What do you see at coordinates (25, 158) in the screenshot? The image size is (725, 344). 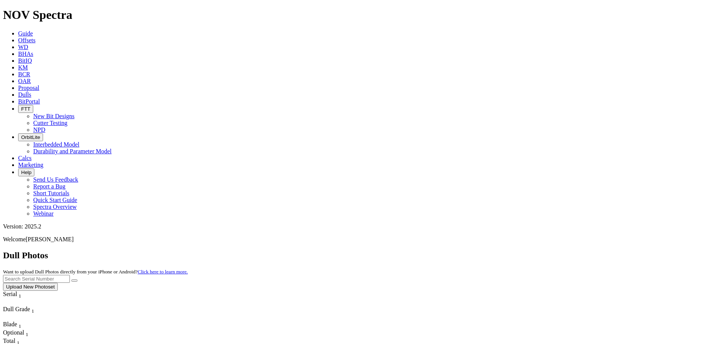 I see `span: Calcs` at bounding box center [25, 158].